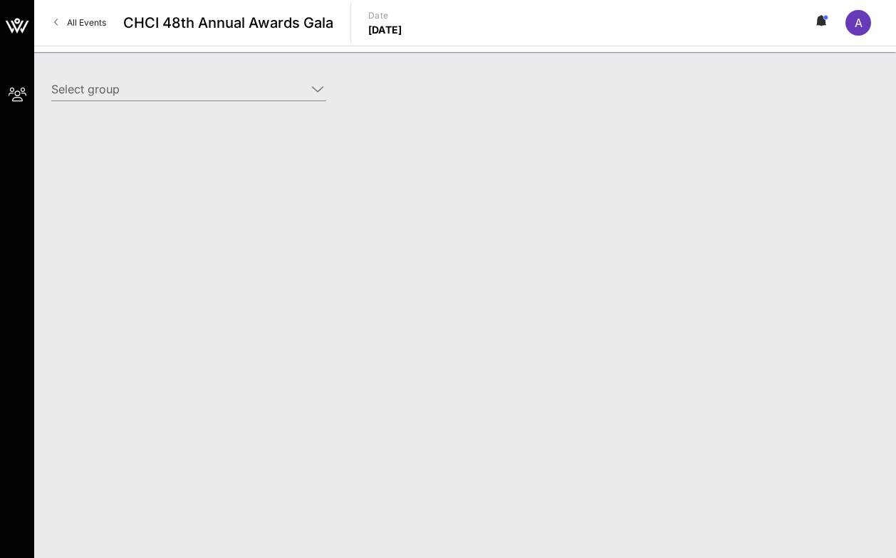 This screenshot has width=896, height=558. I want to click on span: CHCI 48th Annual Awards Gala, so click(228, 23).